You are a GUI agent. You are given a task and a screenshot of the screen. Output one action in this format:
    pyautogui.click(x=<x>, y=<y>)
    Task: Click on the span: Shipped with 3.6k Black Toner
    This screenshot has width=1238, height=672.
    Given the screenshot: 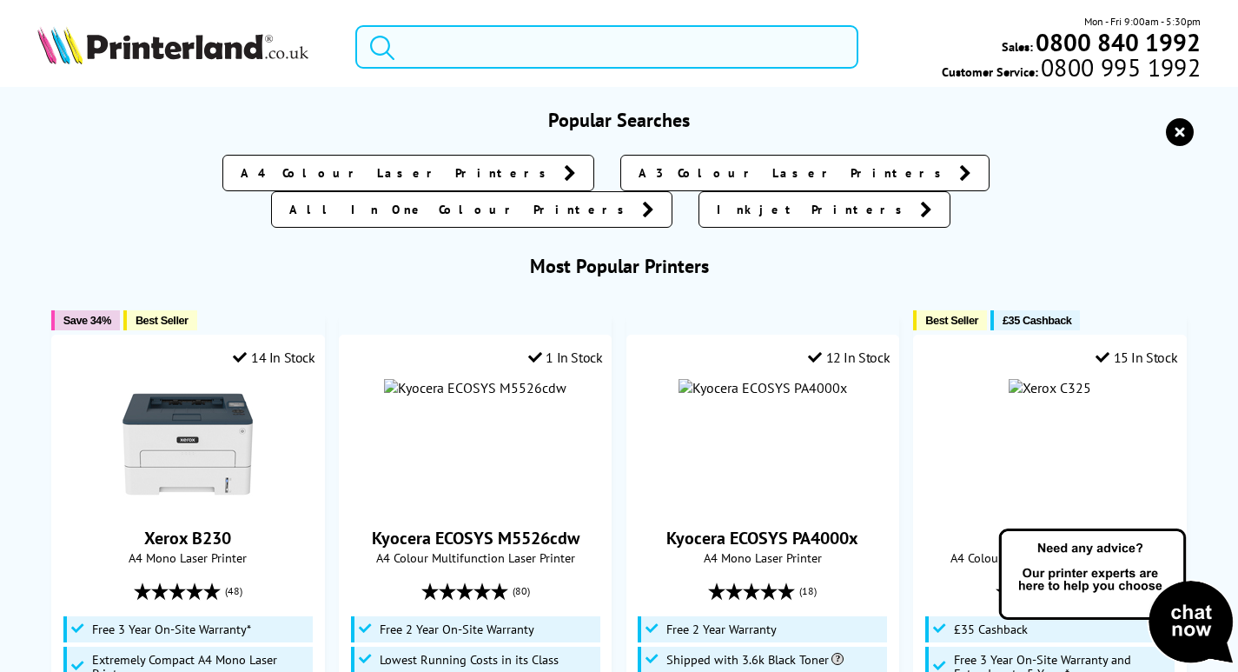 What is the action you would take?
    pyautogui.click(x=755, y=659)
    